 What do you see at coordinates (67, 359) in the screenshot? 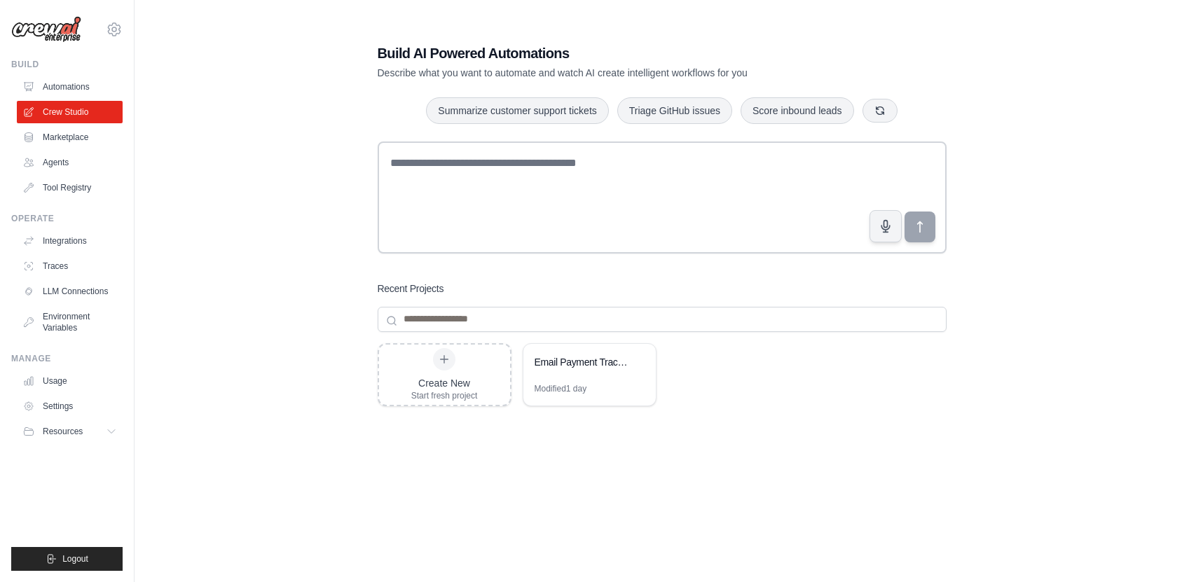
I see `div: Manage` at bounding box center [67, 359].